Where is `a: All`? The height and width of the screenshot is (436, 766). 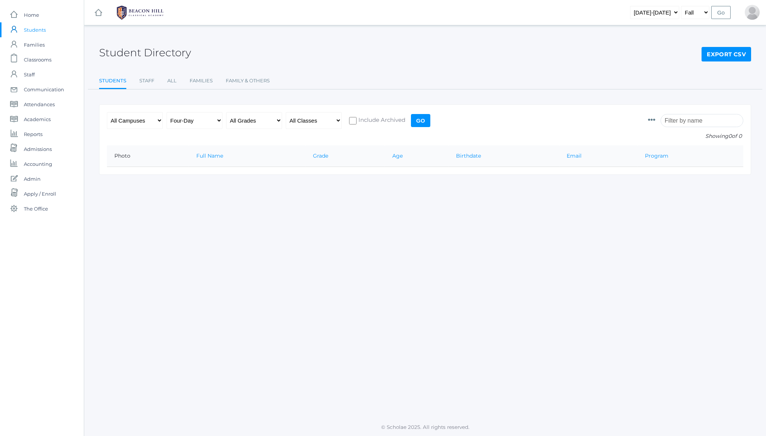 a: All is located at coordinates (172, 81).